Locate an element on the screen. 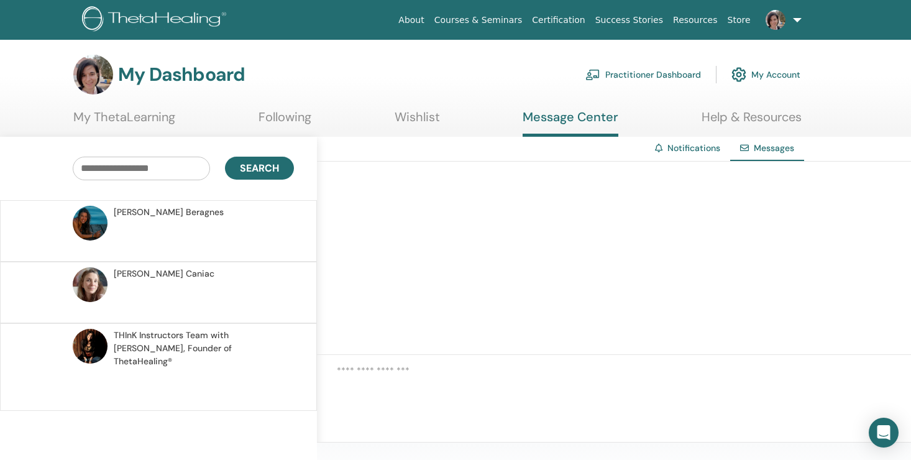 The image size is (911, 460). img: chalkboard-teacher.svg is located at coordinates (593, 75).